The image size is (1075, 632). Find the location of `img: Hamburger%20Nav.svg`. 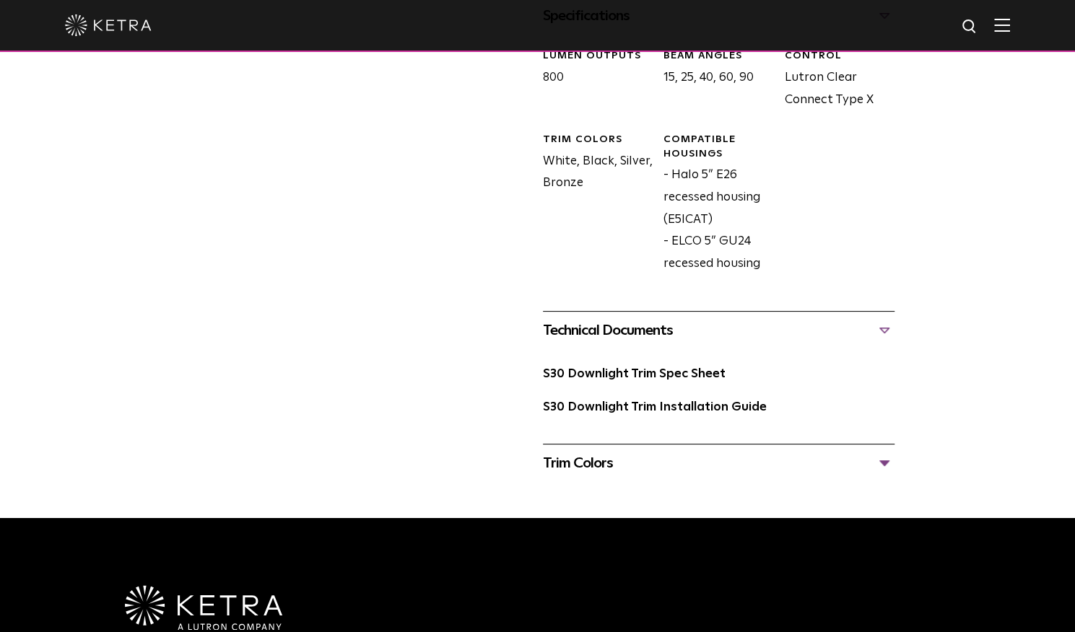

img: Hamburger%20Nav.svg is located at coordinates (1002, 25).